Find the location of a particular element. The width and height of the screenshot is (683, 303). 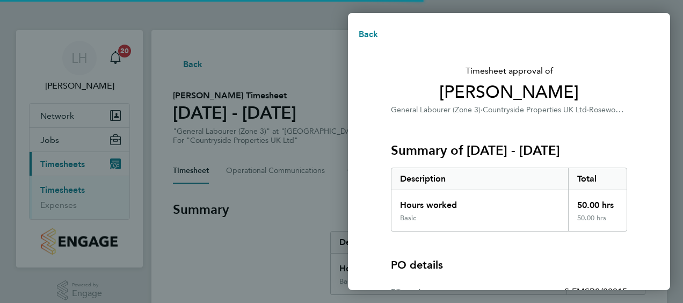

span: Back is located at coordinates (368, 34).